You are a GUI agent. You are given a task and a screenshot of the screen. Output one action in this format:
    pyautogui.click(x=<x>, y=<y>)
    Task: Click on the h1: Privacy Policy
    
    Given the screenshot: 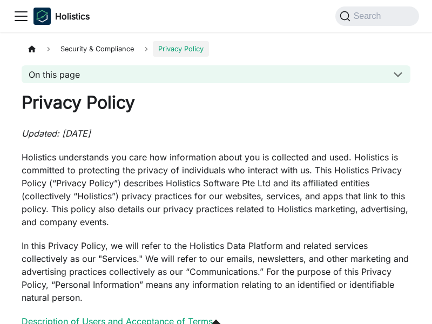 What is the action you would take?
    pyautogui.click(x=216, y=103)
    